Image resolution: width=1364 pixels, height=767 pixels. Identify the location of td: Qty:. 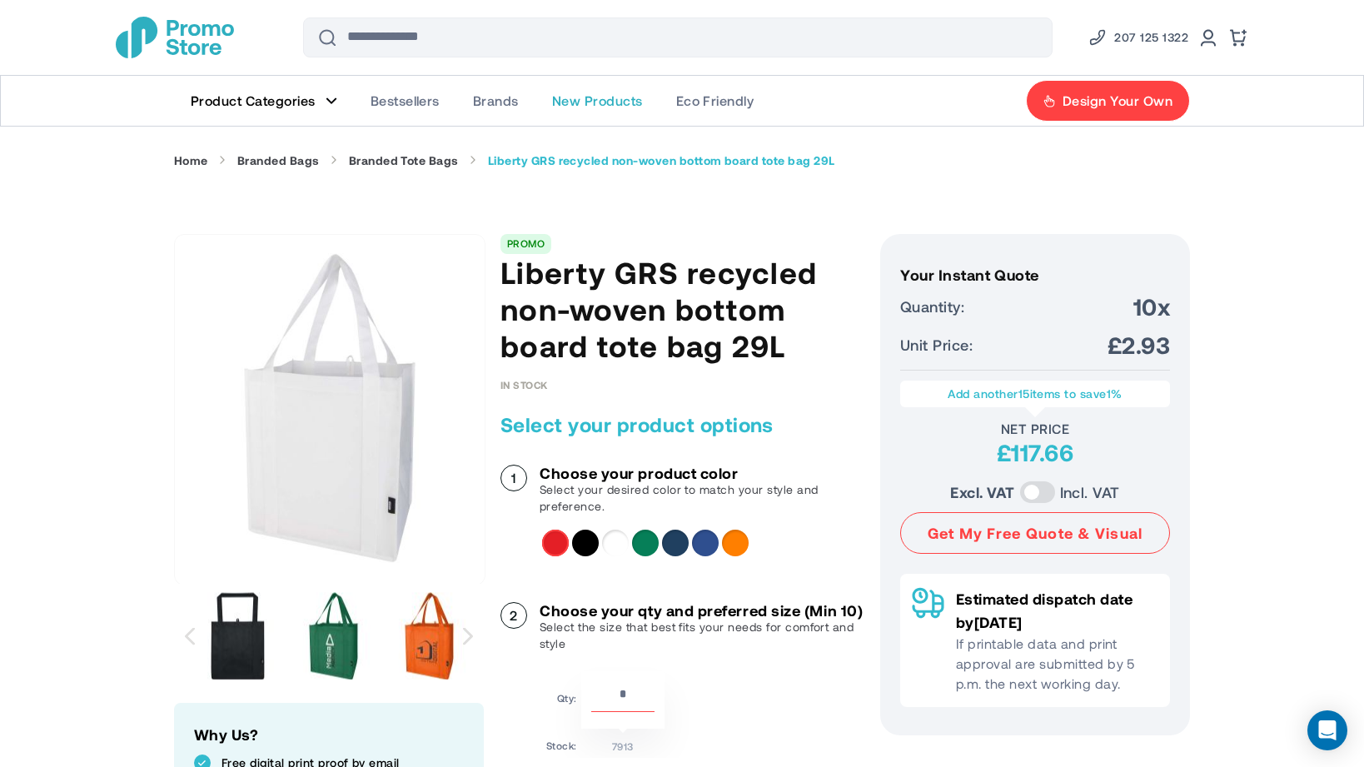
(561, 700).